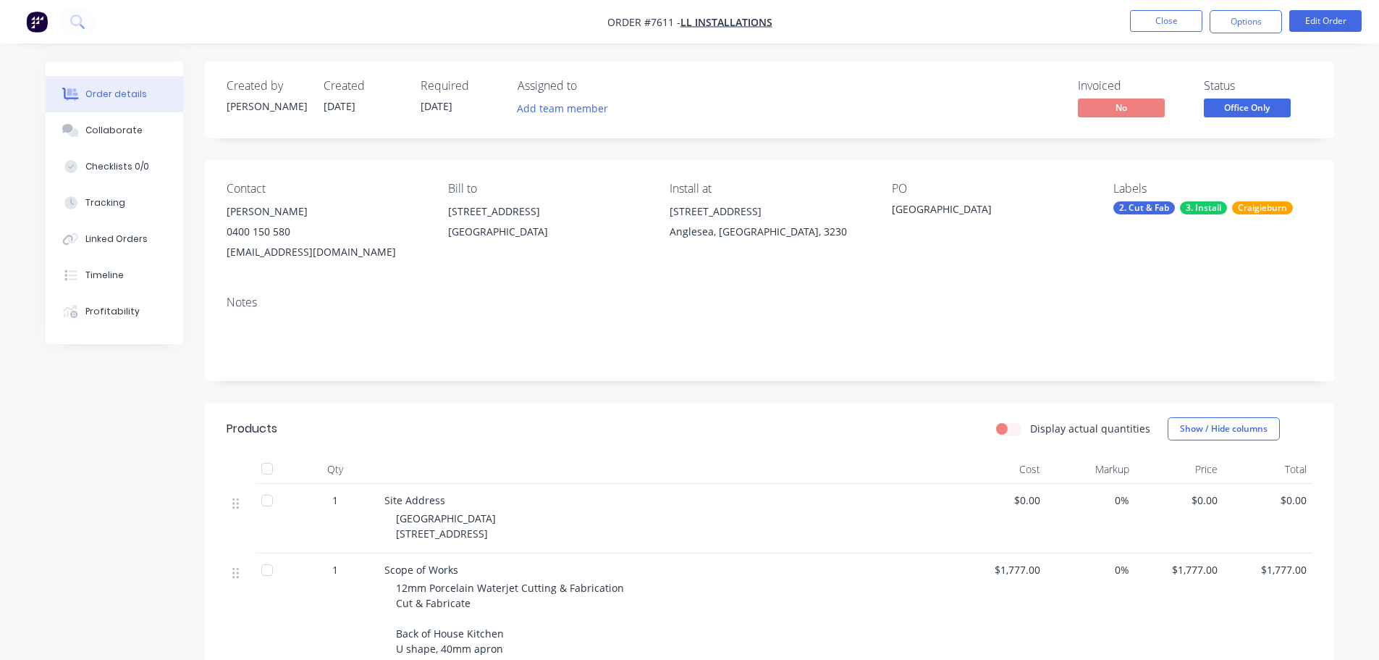  Describe the element at coordinates (726, 22) in the screenshot. I see `a: LL Installations` at that location.